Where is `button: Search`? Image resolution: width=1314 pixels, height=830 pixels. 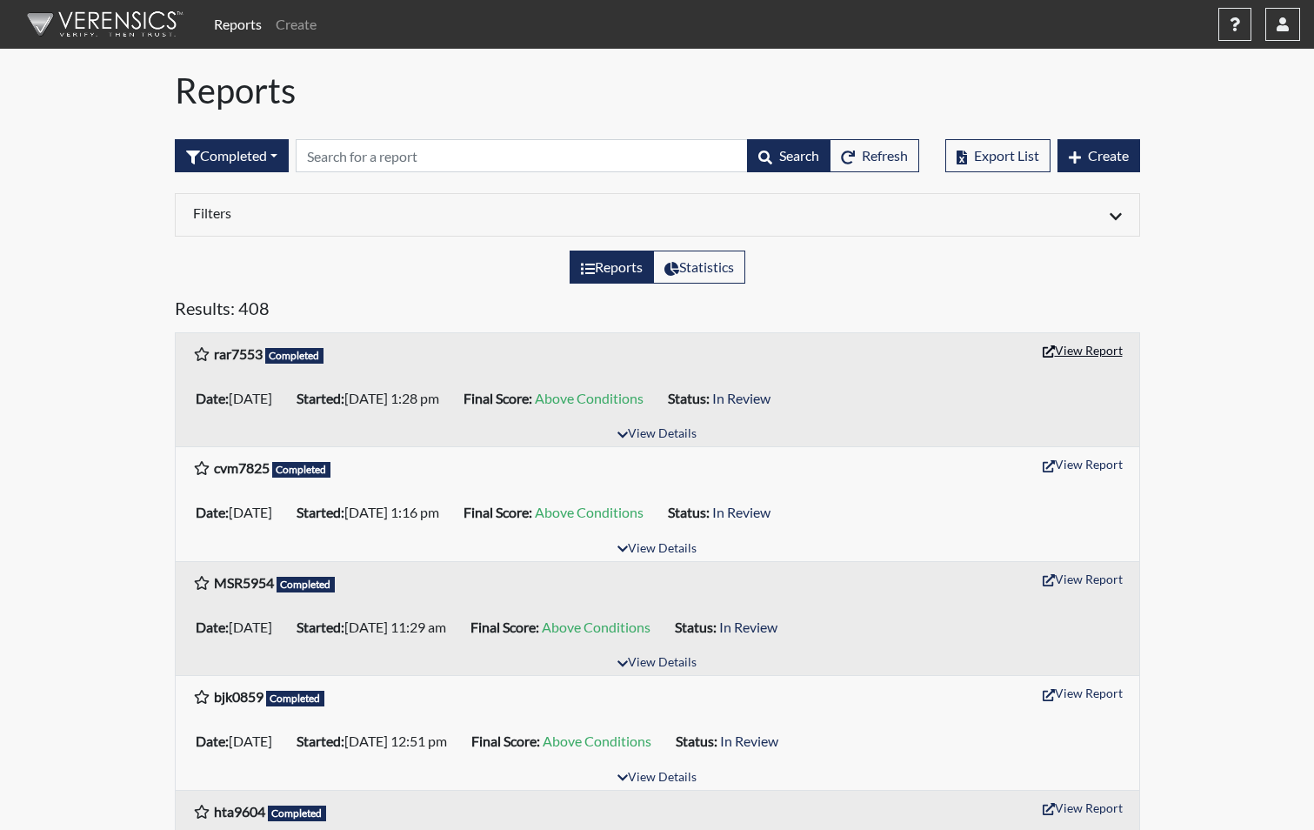 button: Search is located at coordinates (789, 156).